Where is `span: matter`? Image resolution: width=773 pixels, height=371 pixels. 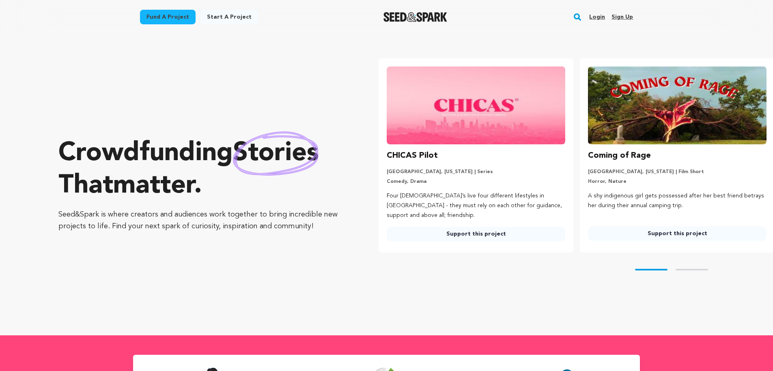 span: matter is located at coordinates (153, 186).